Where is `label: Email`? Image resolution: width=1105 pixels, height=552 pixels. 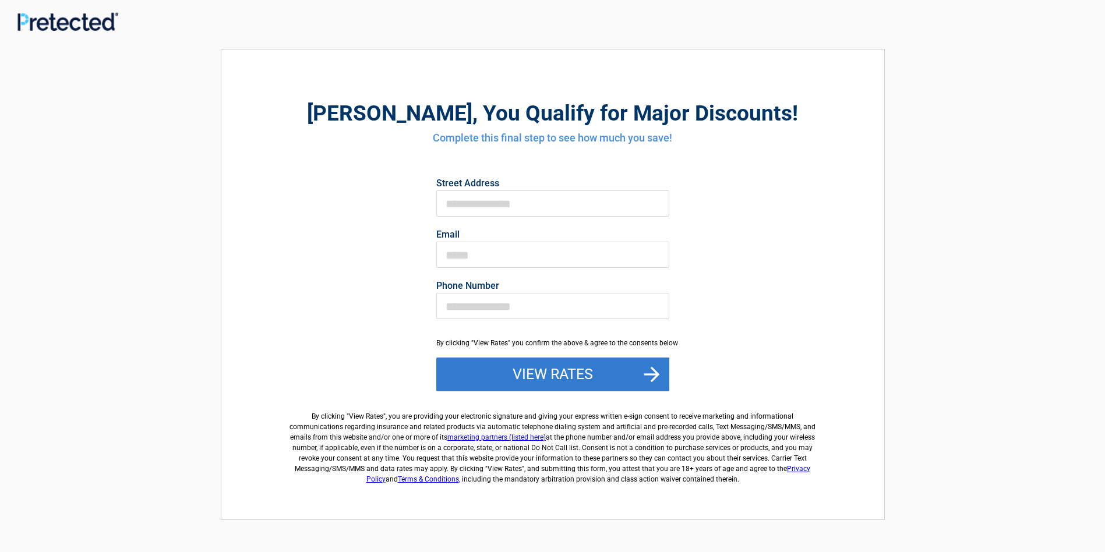
label: Email is located at coordinates (553, 235).